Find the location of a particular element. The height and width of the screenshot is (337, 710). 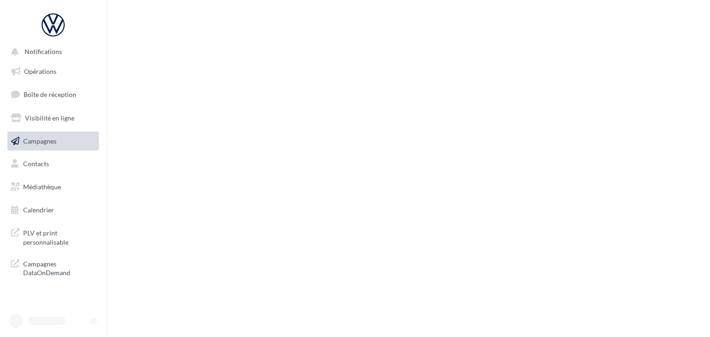

a: Campagnes is located at coordinates (53, 141).